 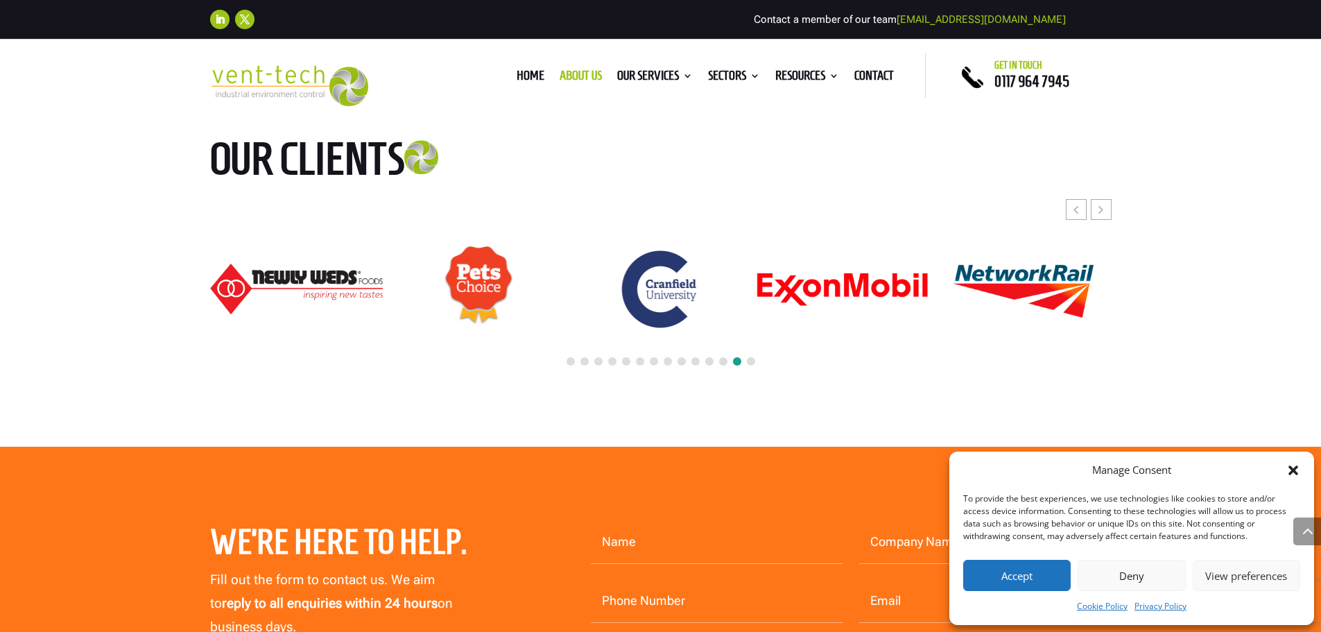 What do you see at coordinates (478, 289) in the screenshot?
I see `div: 19 / 24` at bounding box center [478, 289].